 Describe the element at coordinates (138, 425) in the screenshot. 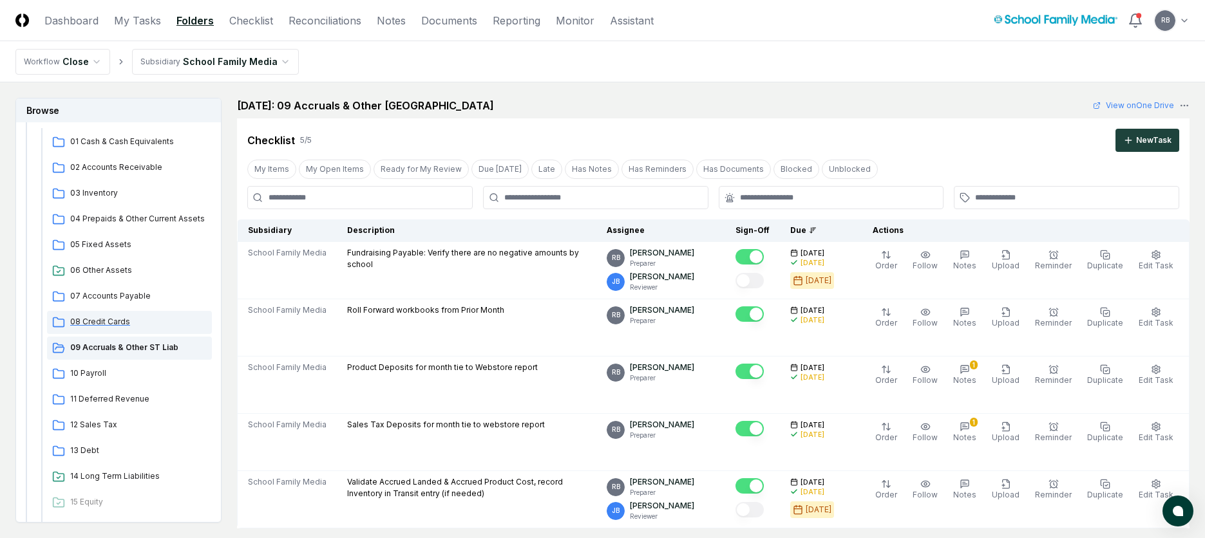

I see `span: 12 Sales Tax` at that location.